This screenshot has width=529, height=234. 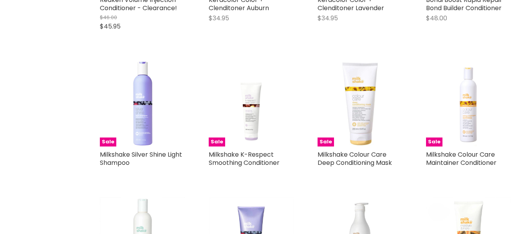 I want to click on a: Milkshake Silver Shine Light Shampoo, so click(x=141, y=159).